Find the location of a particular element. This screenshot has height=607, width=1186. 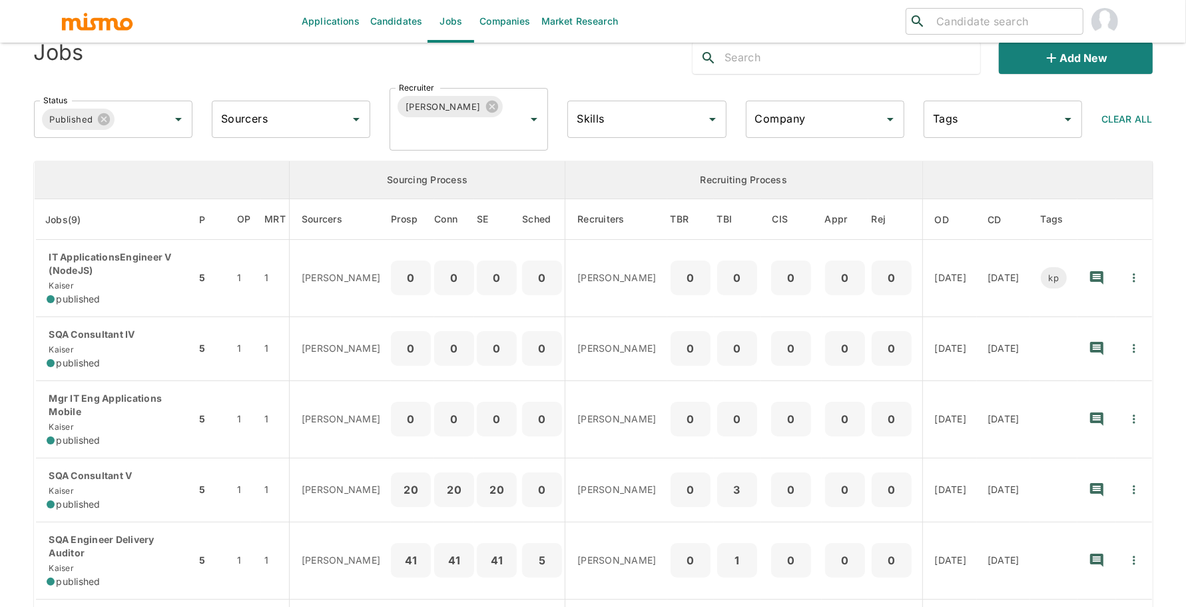

th: Market Research Total is located at coordinates (275, 219).